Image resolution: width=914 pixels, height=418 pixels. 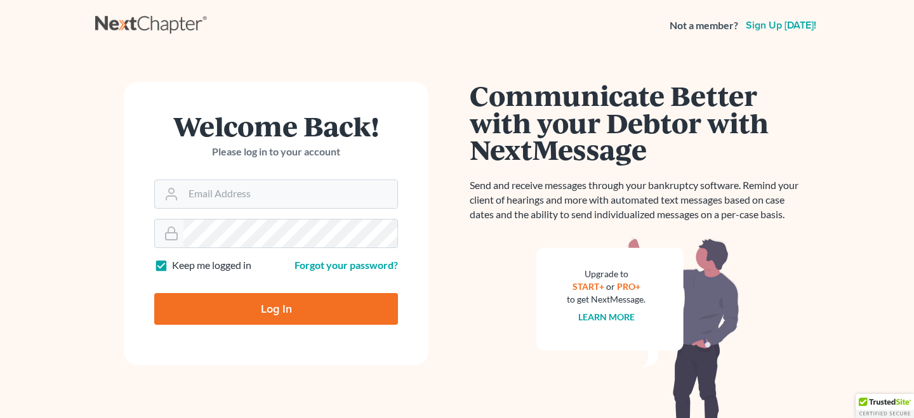 What do you see at coordinates (290, 194) in the screenshot?
I see `input: Email Address` at bounding box center [290, 194].